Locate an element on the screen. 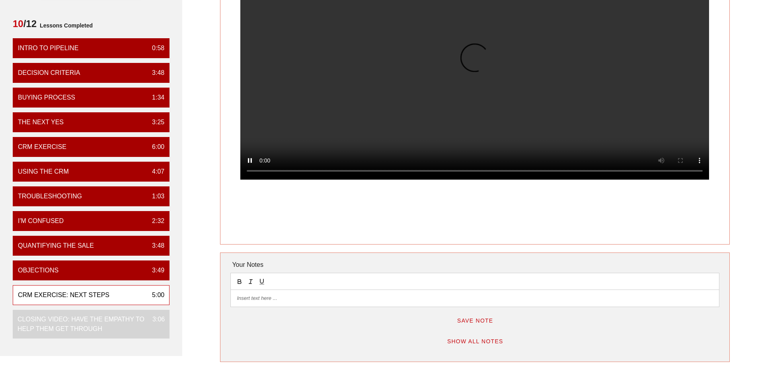 This screenshot has width=758, height=366. div: Using the CRM is located at coordinates (43, 171).